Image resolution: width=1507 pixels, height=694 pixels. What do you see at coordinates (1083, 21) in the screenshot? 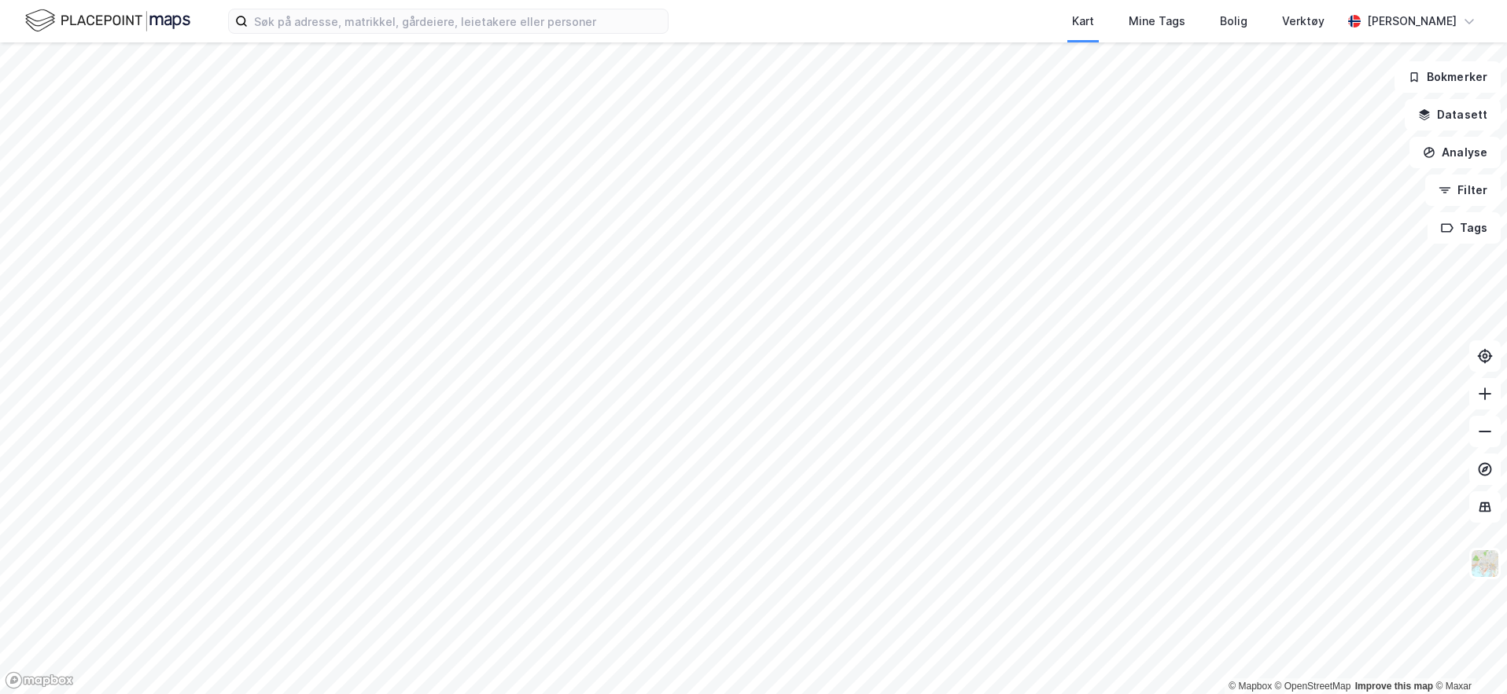
I see `div: Kart` at bounding box center [1083, 21].